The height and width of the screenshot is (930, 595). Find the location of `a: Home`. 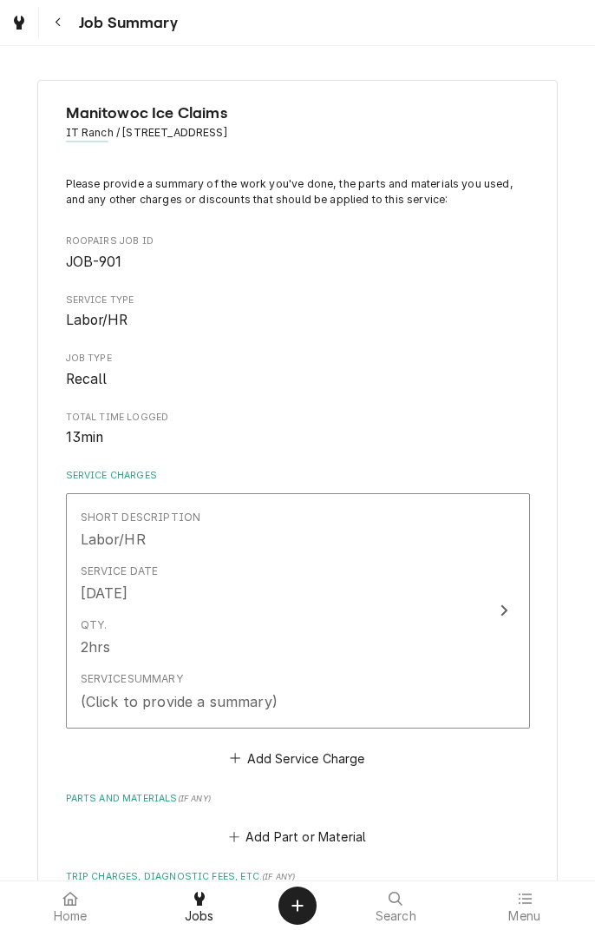

a: Home is located at coordinates (70, 905).